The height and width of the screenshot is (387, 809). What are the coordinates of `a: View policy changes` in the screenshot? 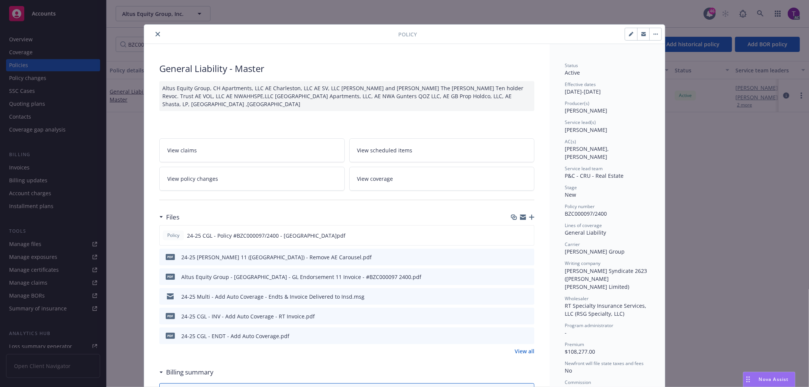 It's located at (252, 179).